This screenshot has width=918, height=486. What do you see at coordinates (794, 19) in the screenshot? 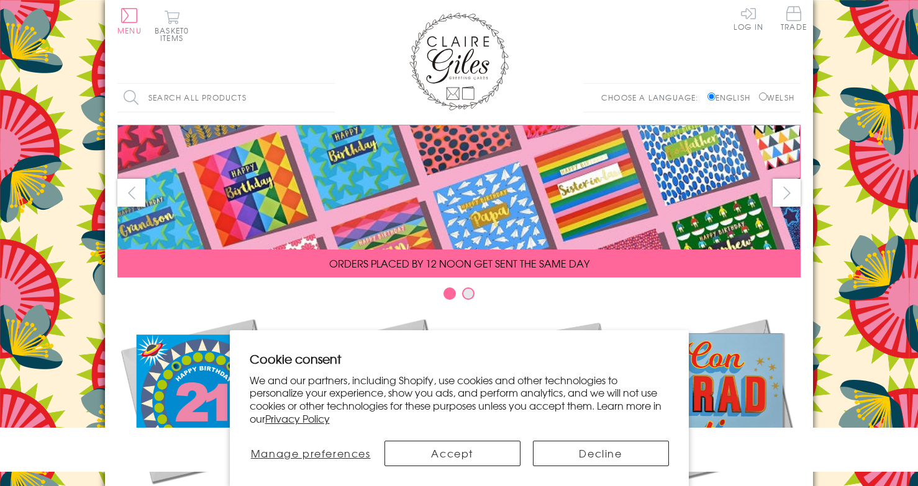
I see `a: Trade` at bounding box center [794, 19].